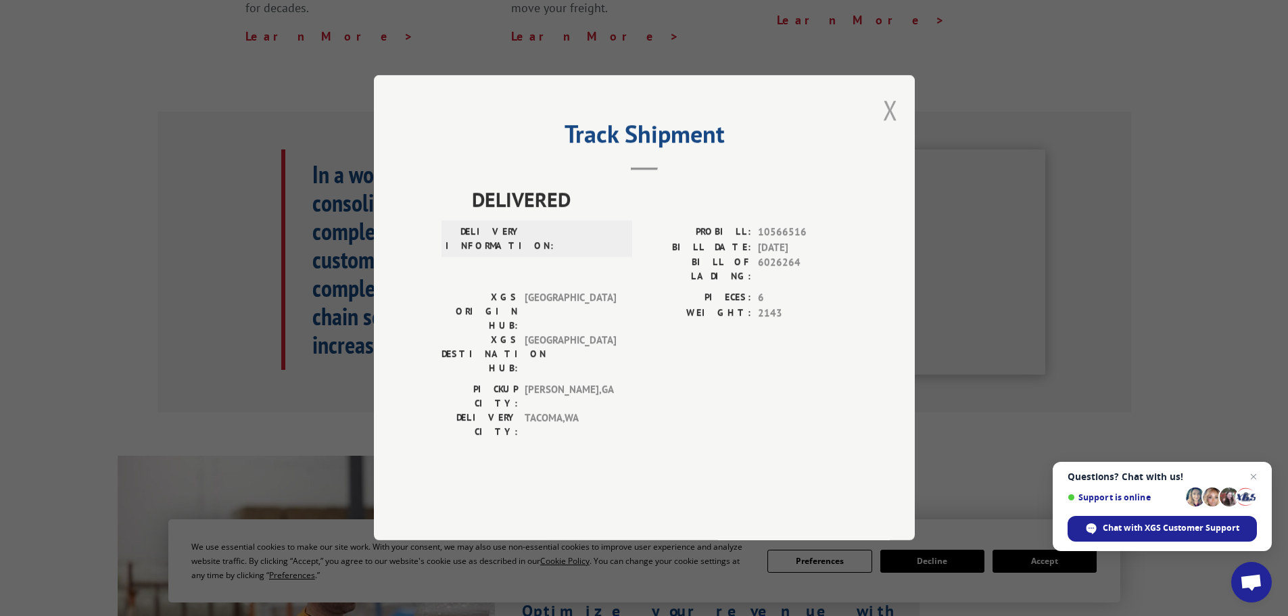 The image size is (1288, 616). I want to click on label: PIECES:, so click(698, 298).